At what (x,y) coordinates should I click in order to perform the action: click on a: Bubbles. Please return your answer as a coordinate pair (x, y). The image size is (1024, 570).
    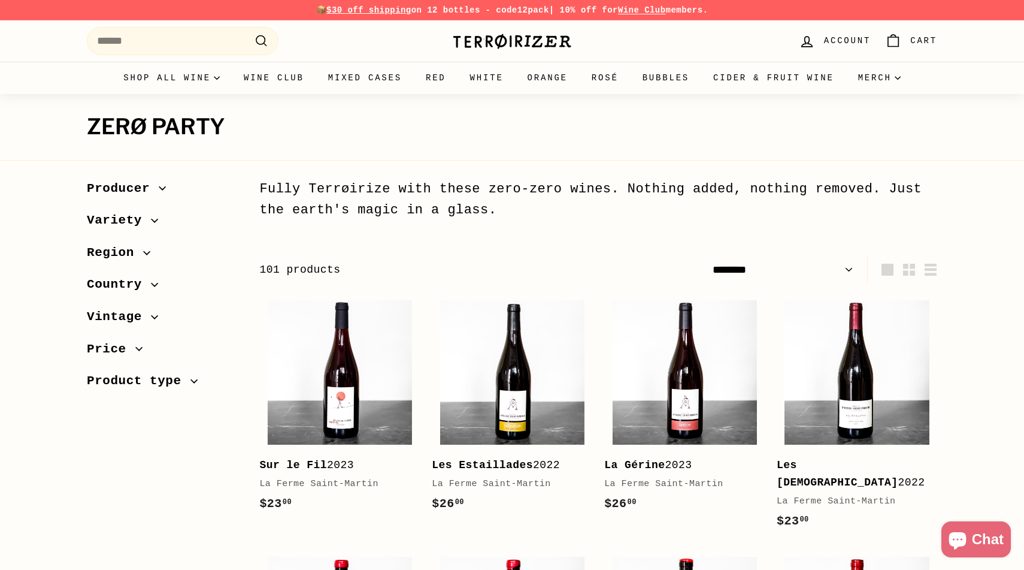
    Looking at the image, I should click on (666, 78).